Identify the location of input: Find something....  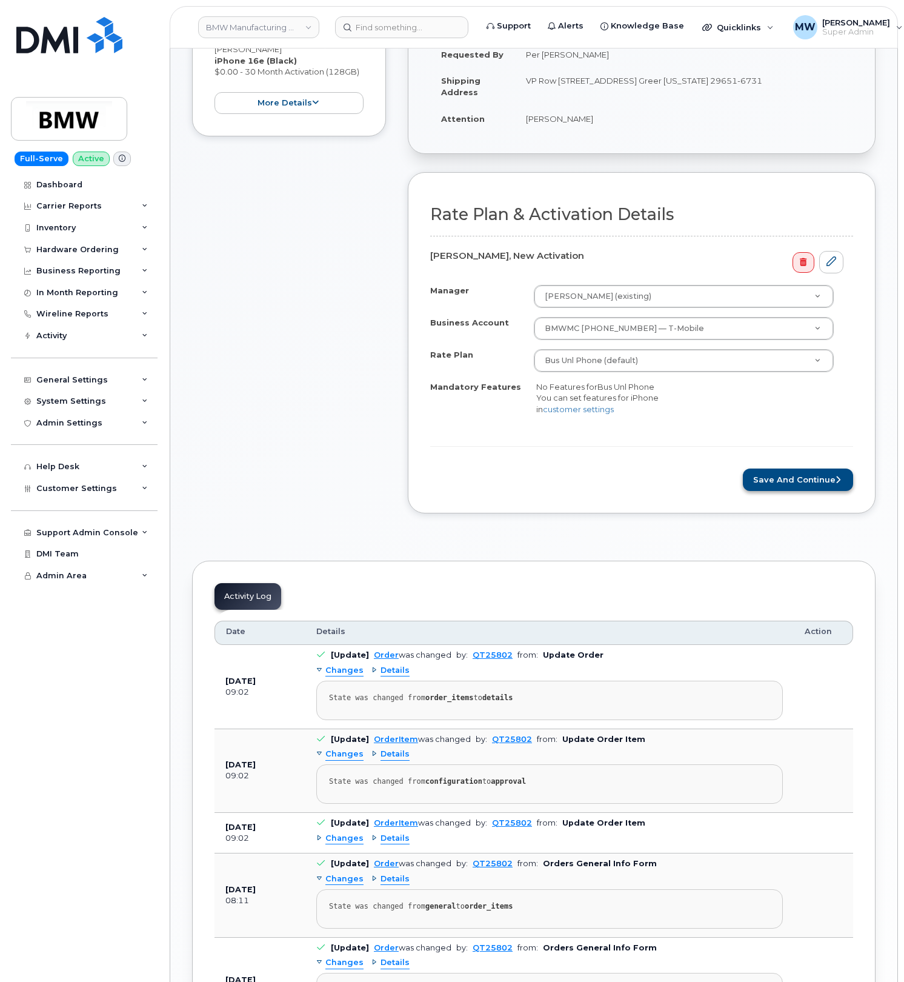
(402, 27).